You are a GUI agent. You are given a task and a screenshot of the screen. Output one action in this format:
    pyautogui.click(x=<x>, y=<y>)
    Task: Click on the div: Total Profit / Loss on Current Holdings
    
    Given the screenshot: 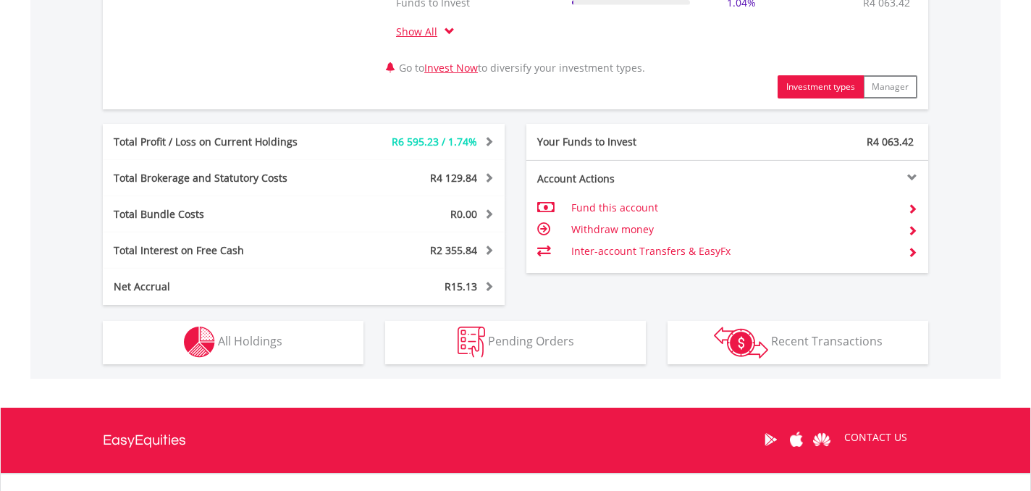 What is the action you would take?
    pyautogui.click(x=220, y=142)
    